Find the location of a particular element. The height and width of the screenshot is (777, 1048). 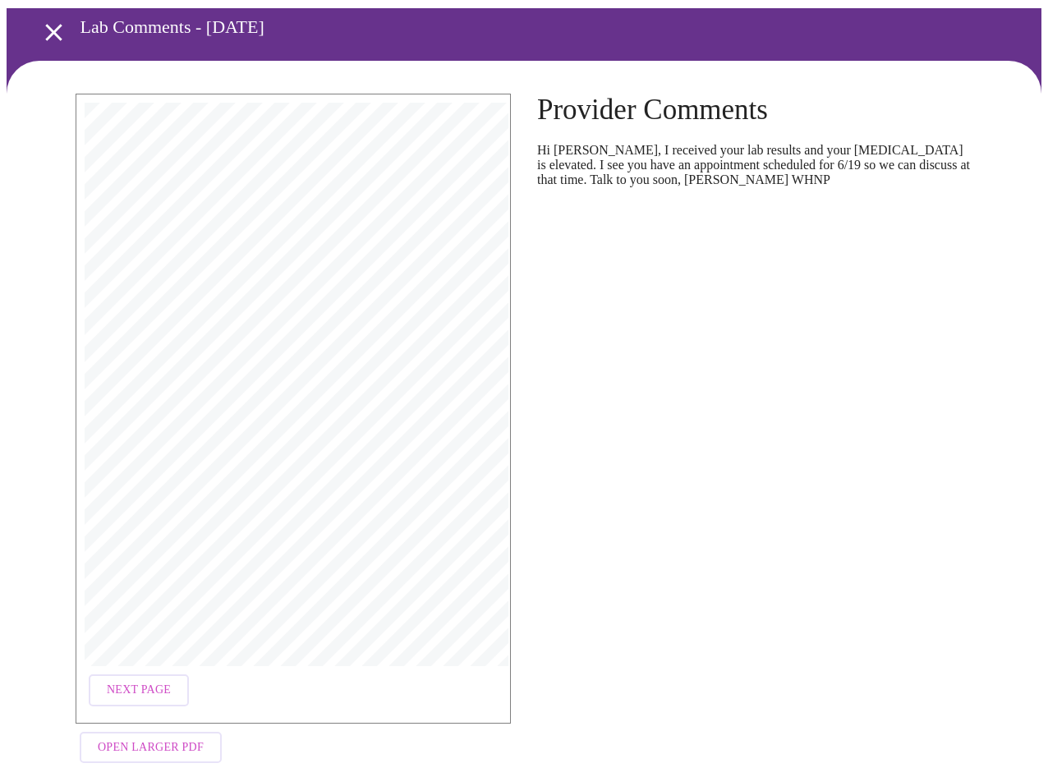

h4: Provider Comments is located at coordinates (755, 110).